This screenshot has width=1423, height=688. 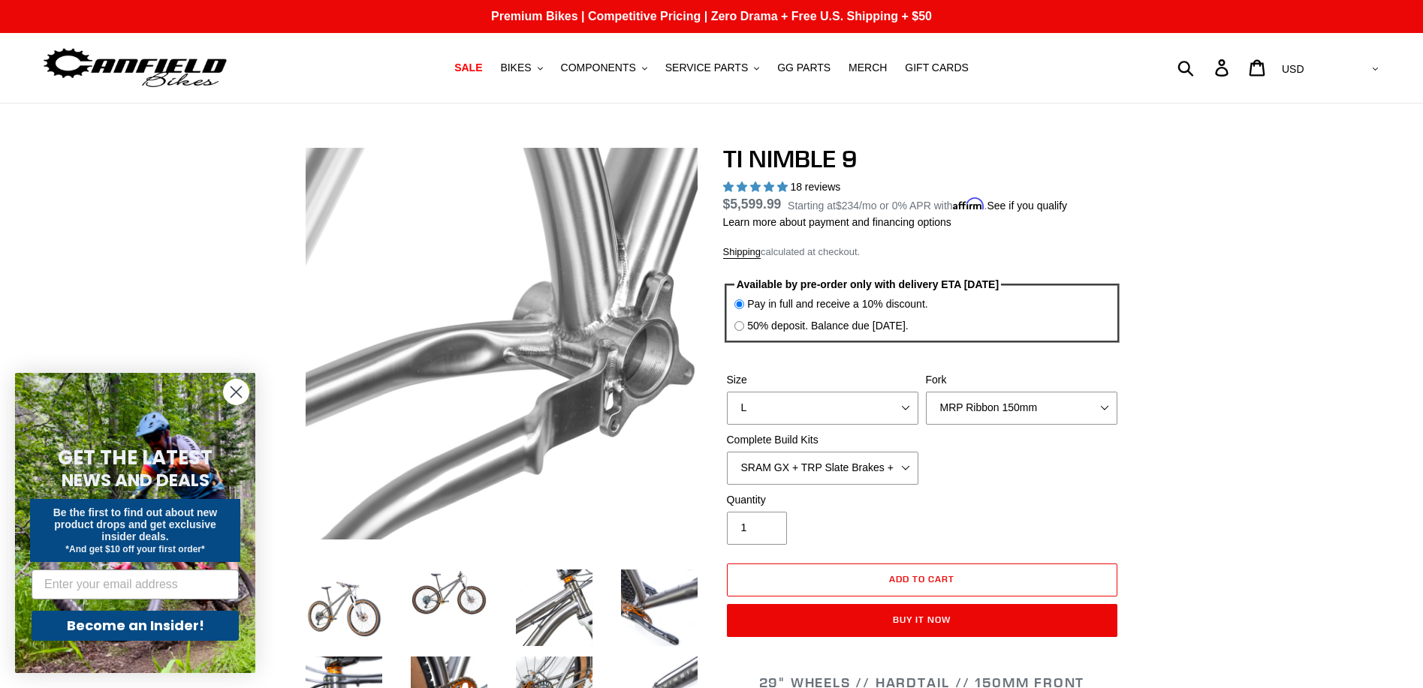 I want to click on button: COMPONENTS, so click(x=604, y=68).